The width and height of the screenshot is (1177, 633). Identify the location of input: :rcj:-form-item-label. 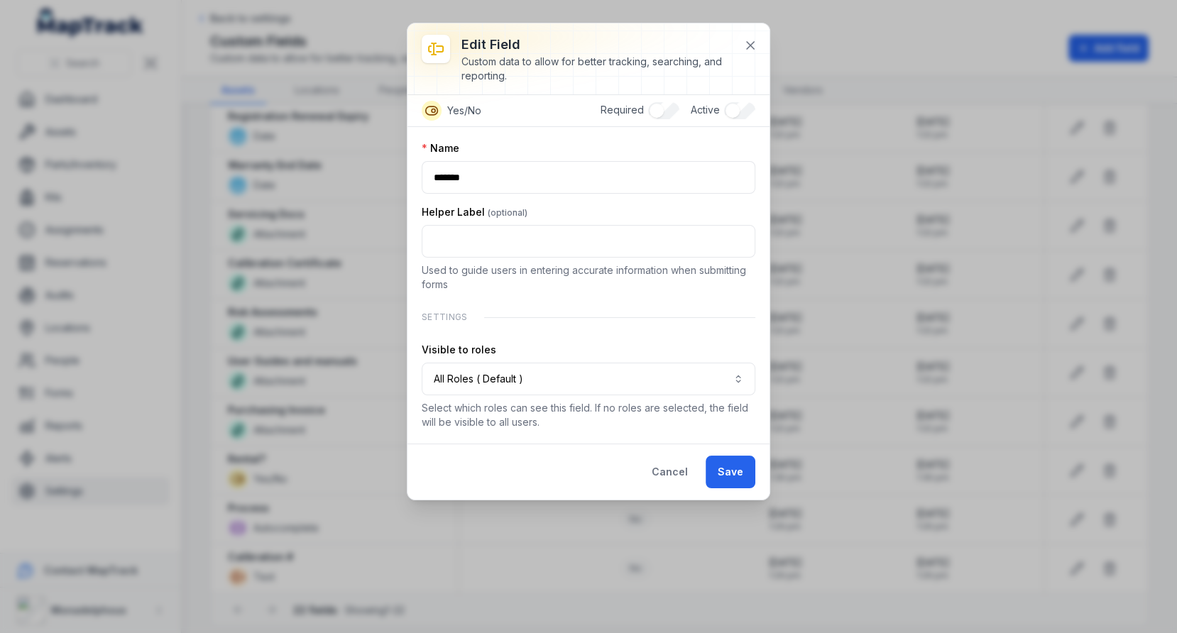
(588, 241).